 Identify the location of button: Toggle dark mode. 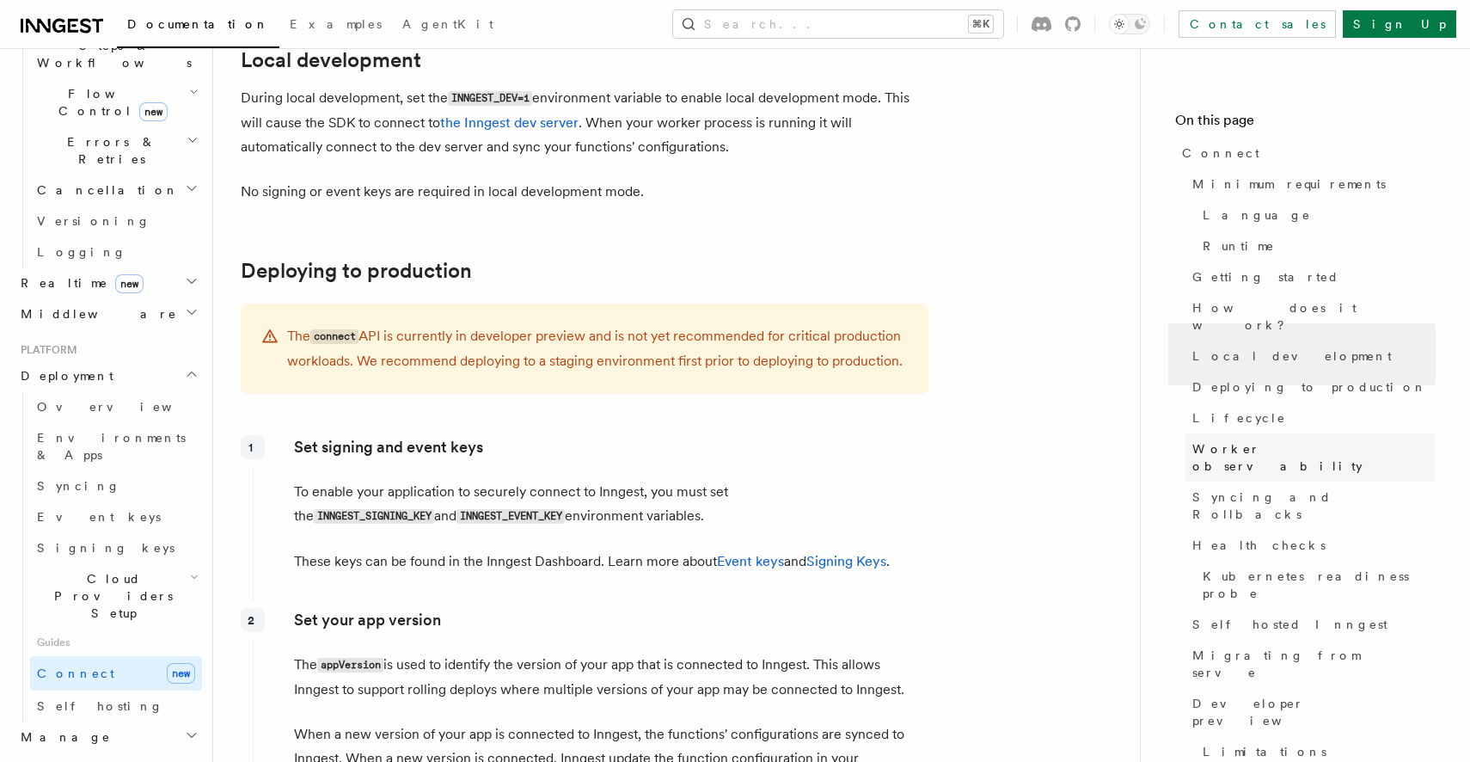
(1130, 24).